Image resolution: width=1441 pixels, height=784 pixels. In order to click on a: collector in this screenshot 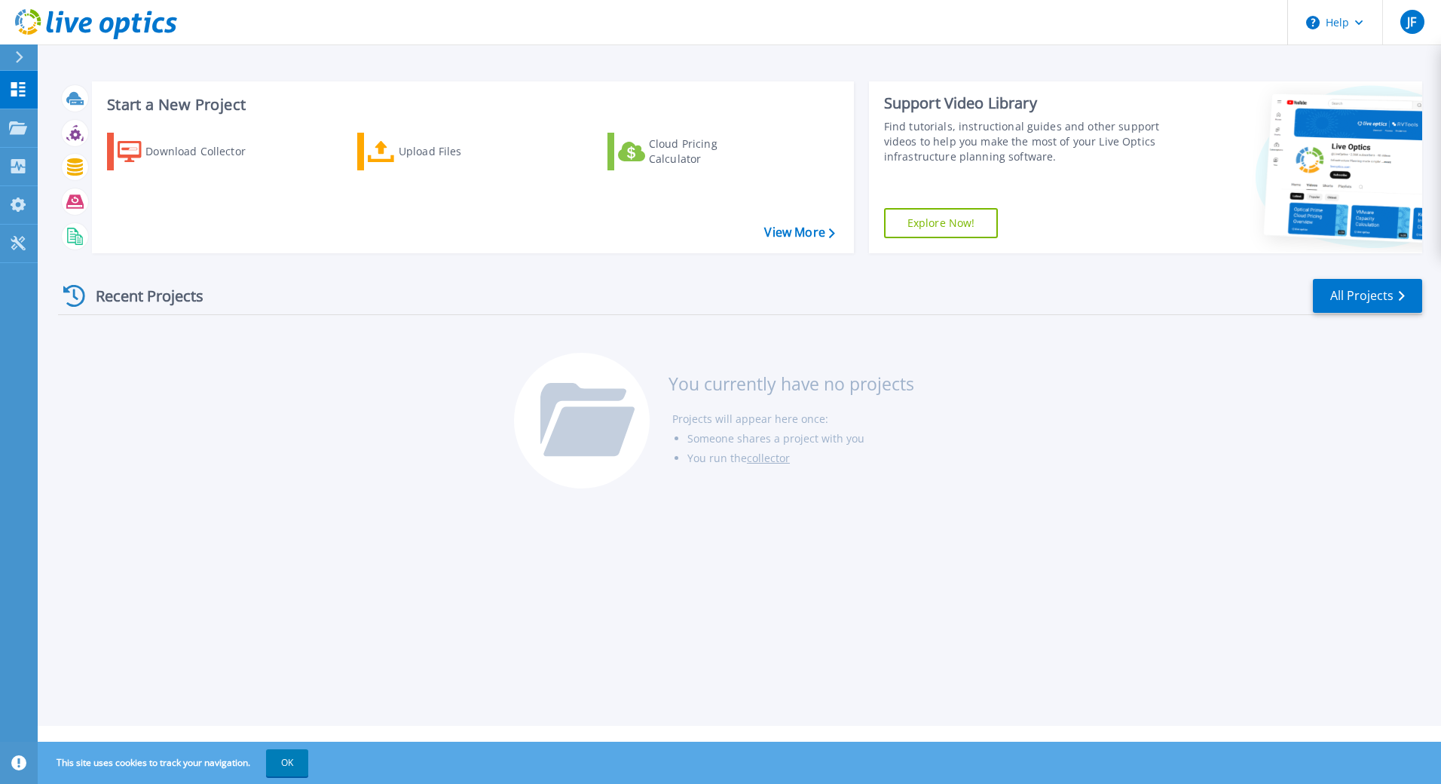, I will do `click(768, 458)`.